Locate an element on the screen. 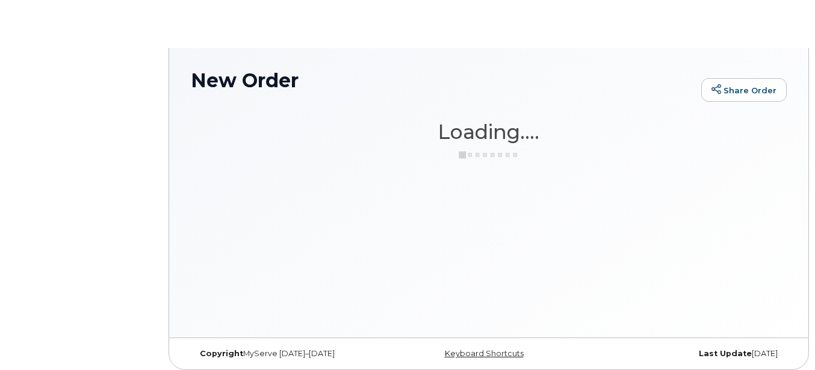 Image resolution: width=815 pixels, height=370 pixels. img: ajax-loader-3a6953c30dc77f0bf724df975f13086db4f4c1262e45940f03d1251963f1bf2e.gif is located at coordinates (489, 155).